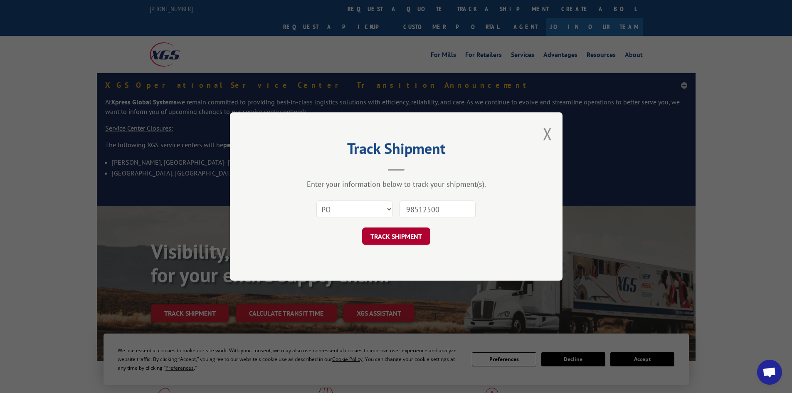  Describe the element at coordinates (396, 184) in the screenshot. I see `div: Enter your information below to track your shipment(s).` at that location.